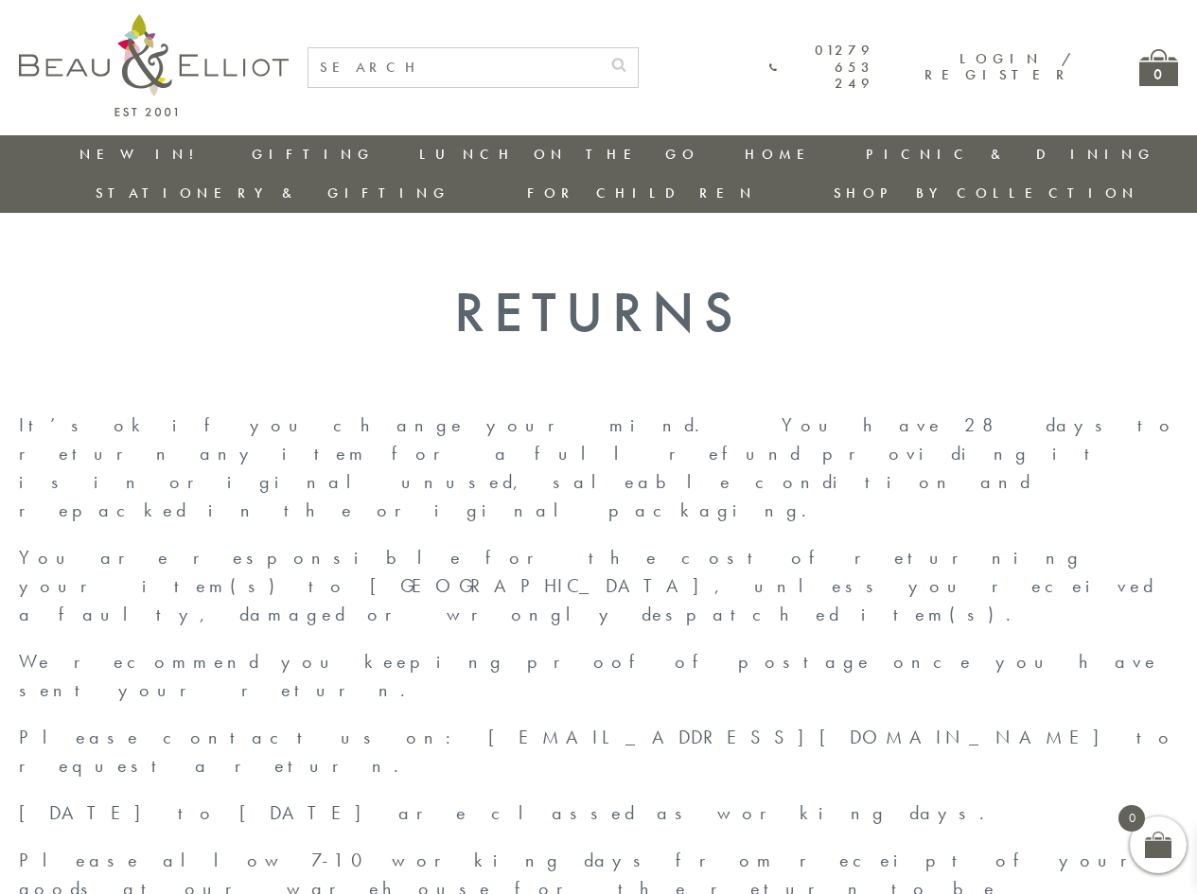  Describe the element at coordinates (559, 154) in the screenshot. I see `a: Lunch On The Go` at that location.